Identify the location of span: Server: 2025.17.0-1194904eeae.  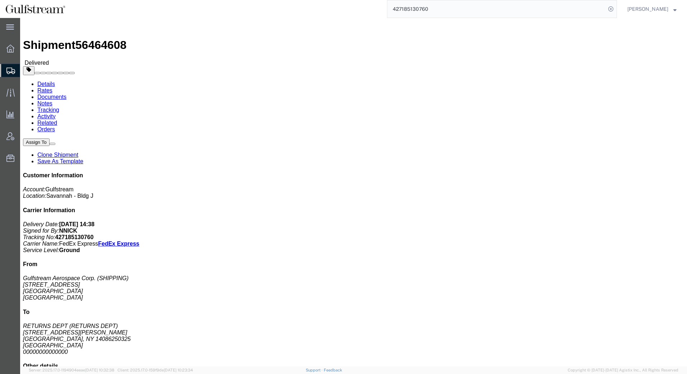
(72, 370).